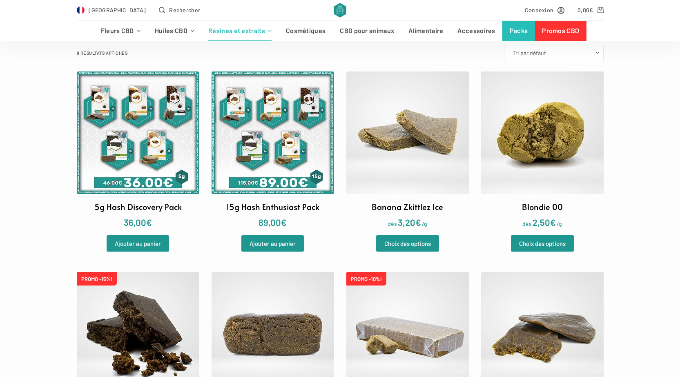 This screenshot has width=680, height=377. I want to click on span: PROMO -15%!, so click(97, 278).